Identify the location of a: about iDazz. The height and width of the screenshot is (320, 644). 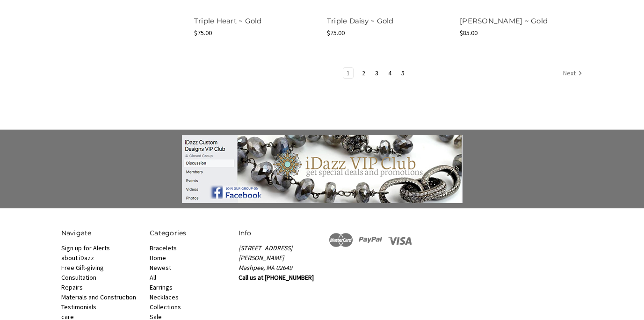
(78, 258).